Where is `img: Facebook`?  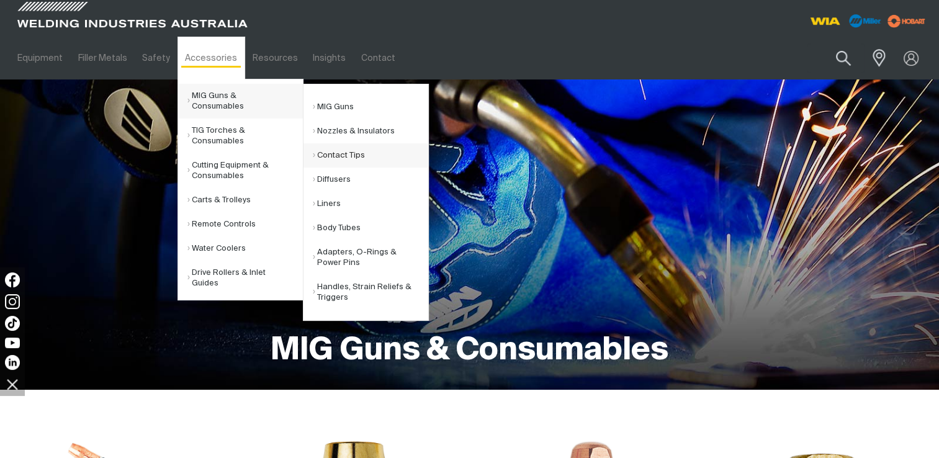 img: Facebook is located at coordinates (12, 280).